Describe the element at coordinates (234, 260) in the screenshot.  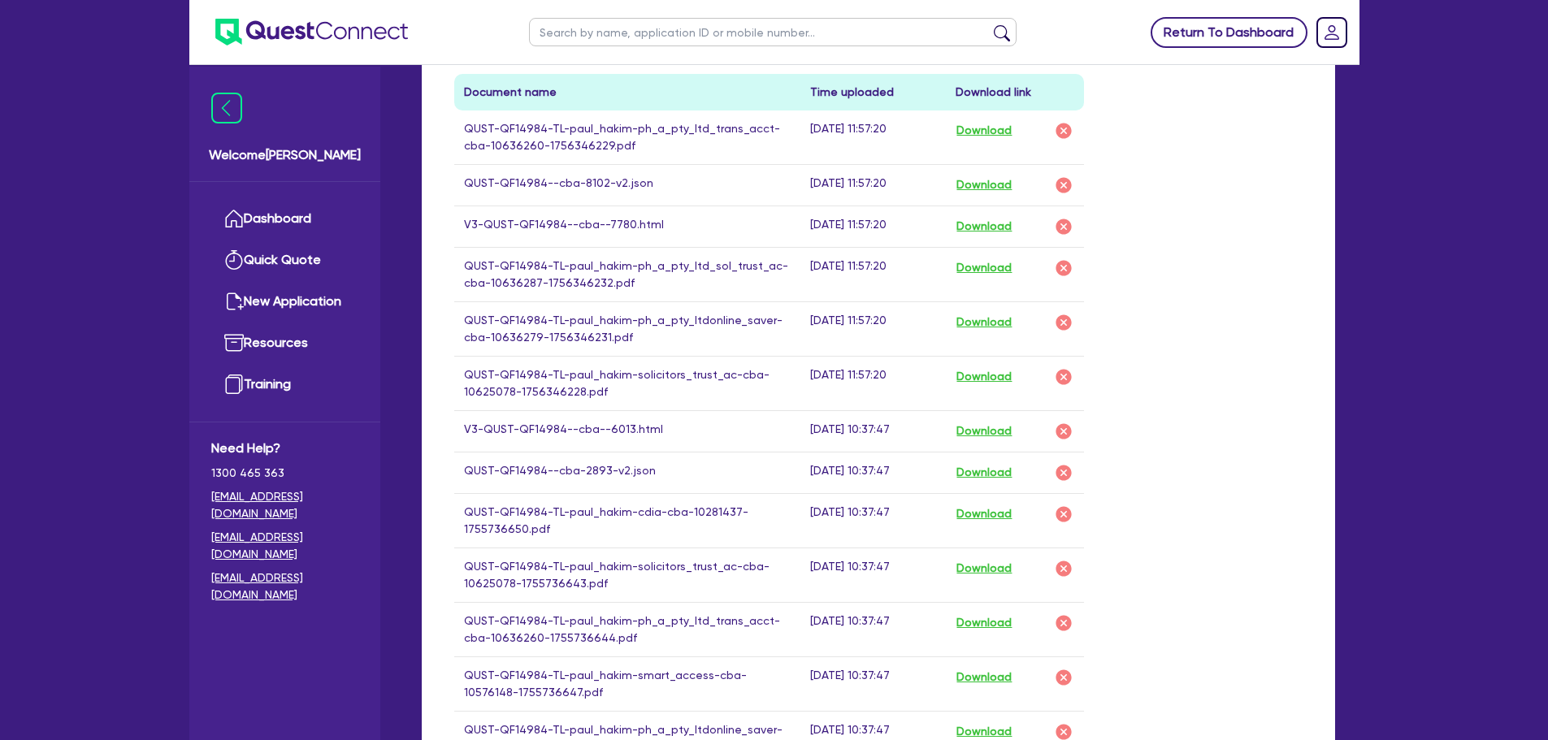
I see `img: quick-quote` at that location.